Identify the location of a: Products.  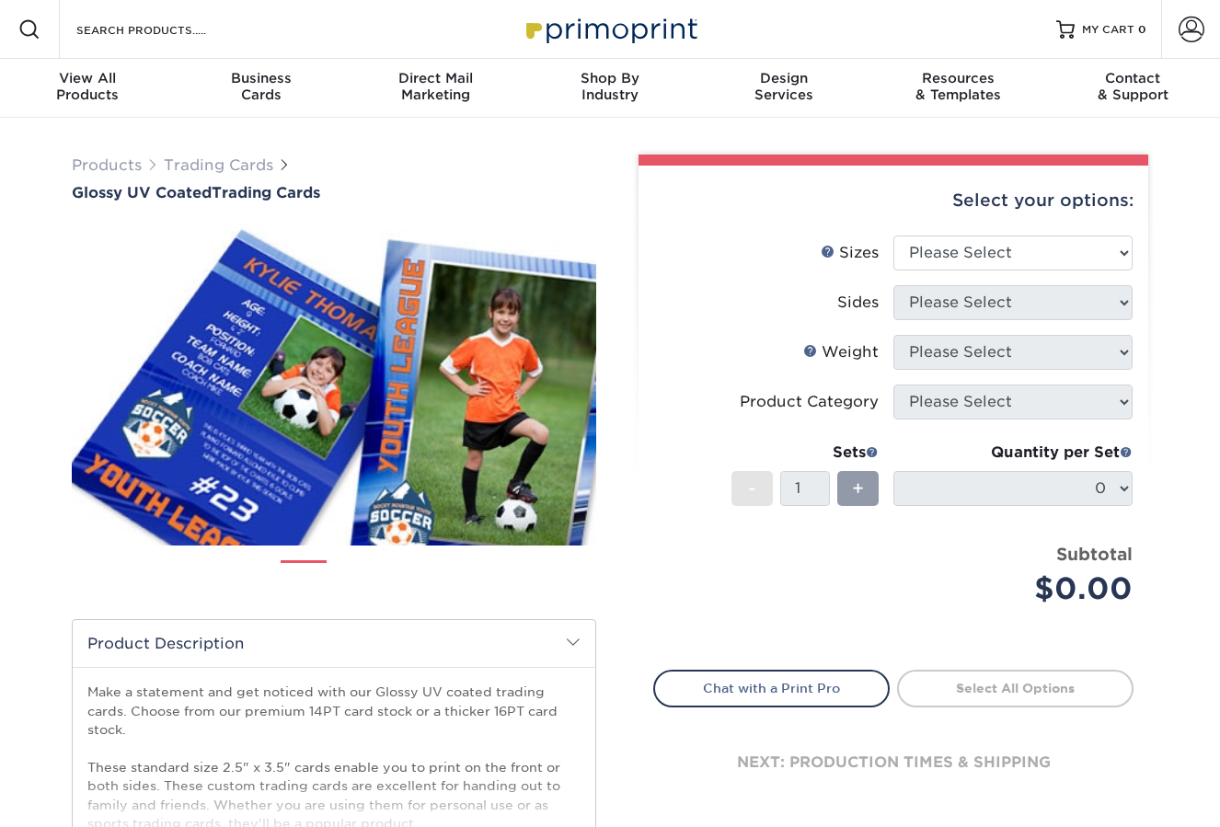
(107, 165).